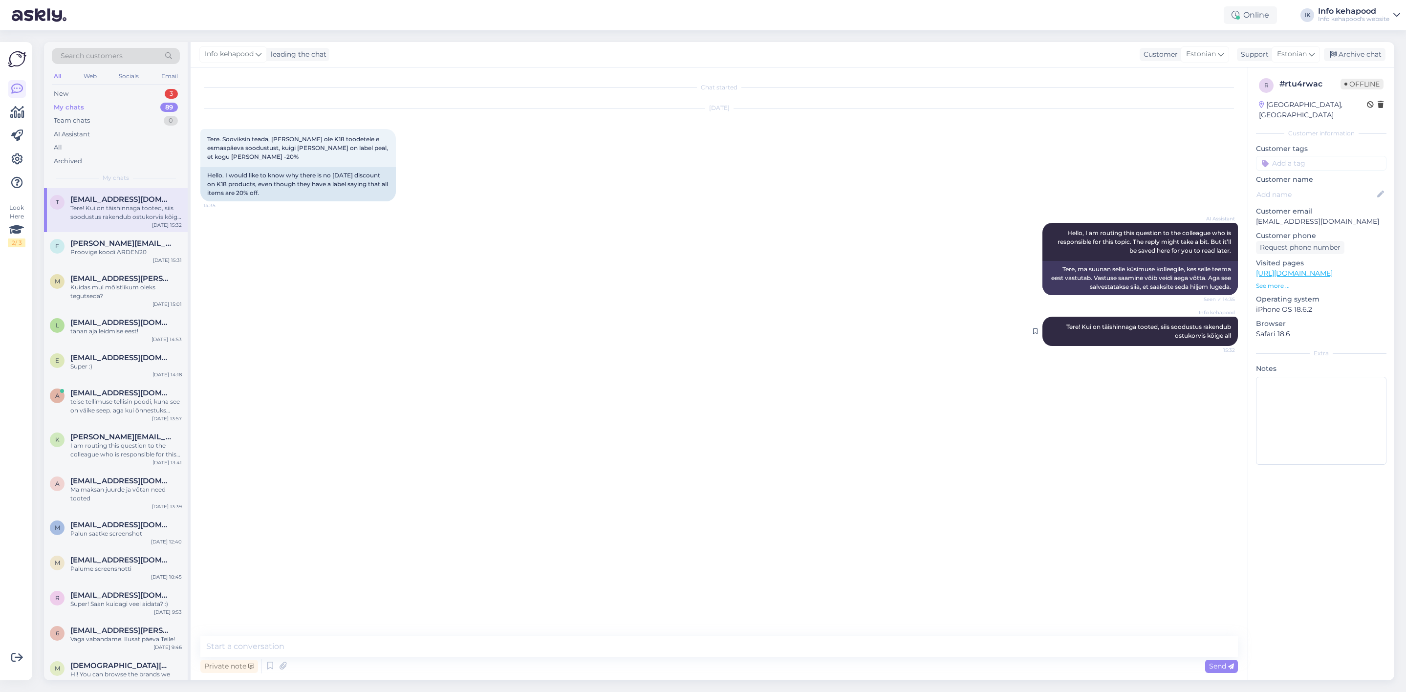  What do you see at coordinates (57, 202) in the screenshot?
I see `span: t` at bounding box center [57, 202].